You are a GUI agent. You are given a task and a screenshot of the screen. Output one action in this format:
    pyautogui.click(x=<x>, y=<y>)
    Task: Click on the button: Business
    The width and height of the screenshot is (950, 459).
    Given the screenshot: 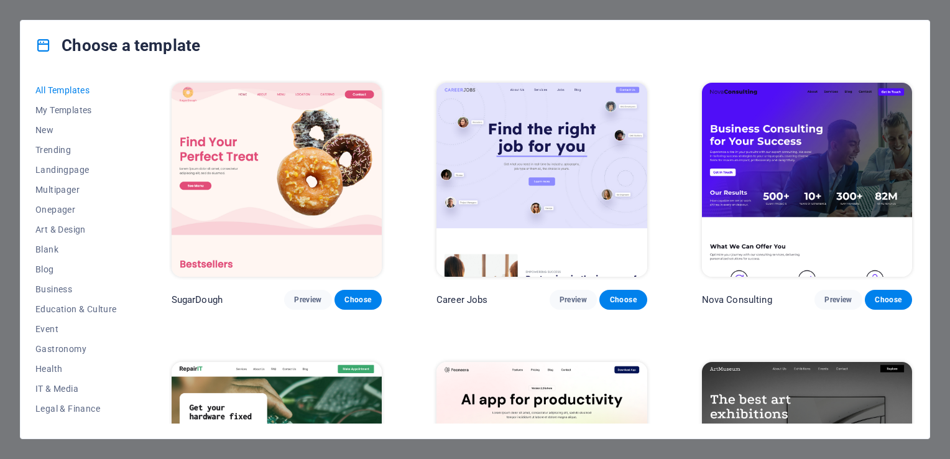 What is the action you would take?
    pyautogui.click(x=76, y=289)
    